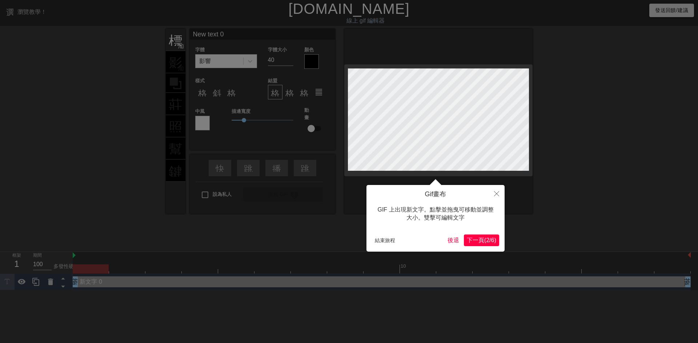 The width and height of the screenshot is (698, 343). I want to click on font: 下一頁, so click(476, 240).